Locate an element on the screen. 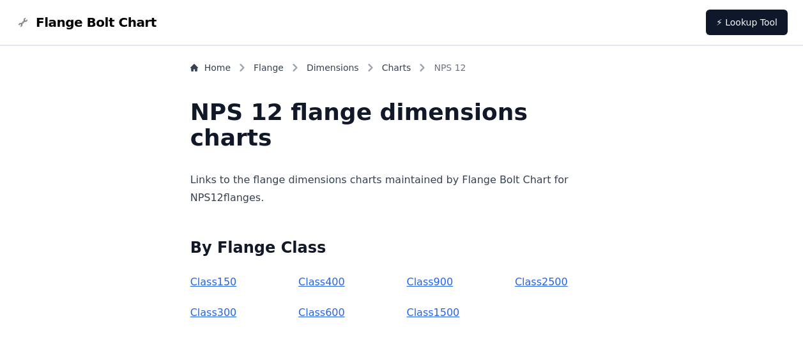 This screenshot has width=803, height=360. a: Class900 is located at coordinates (429, 282).